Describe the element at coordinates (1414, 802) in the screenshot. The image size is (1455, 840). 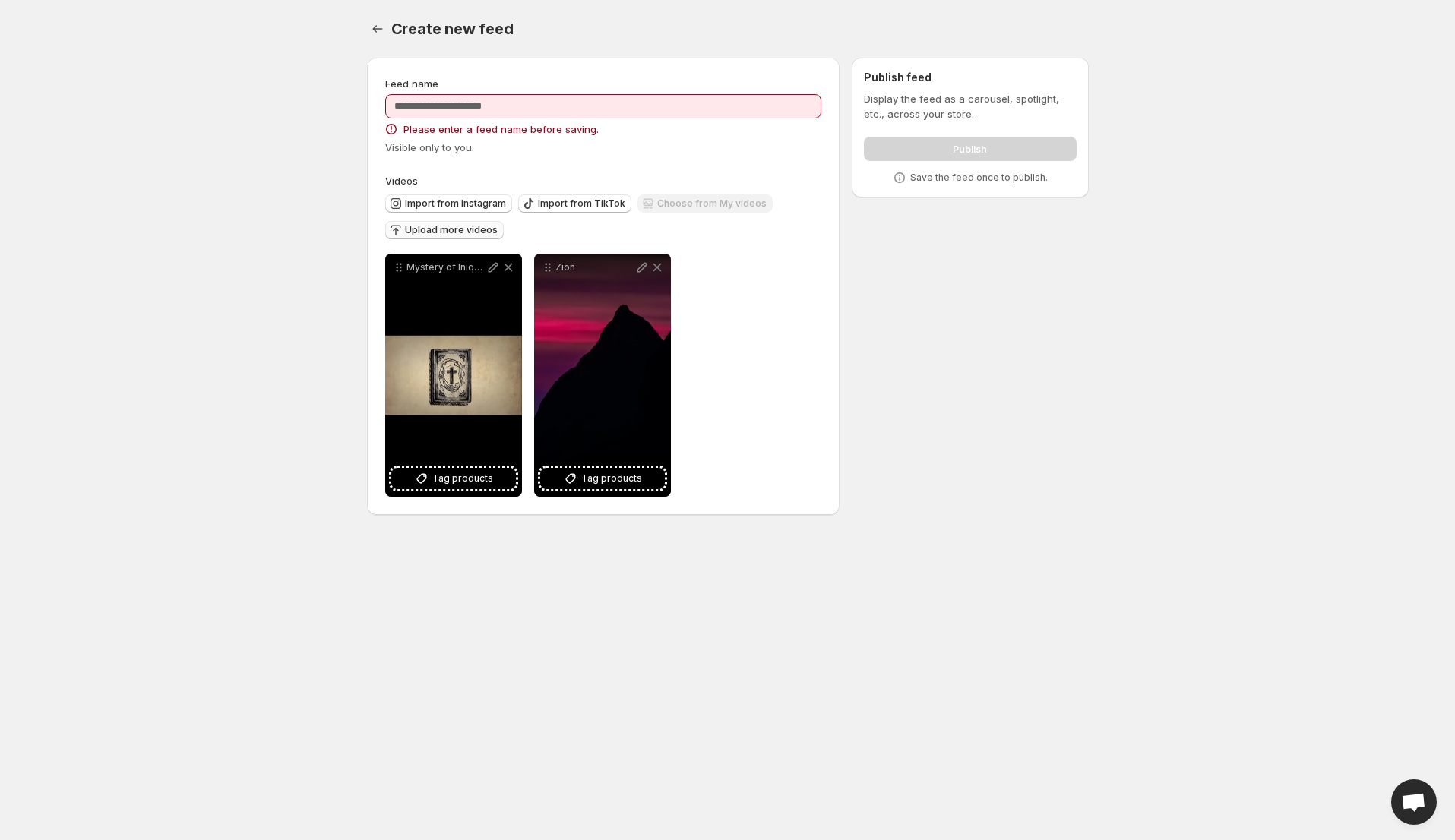
I see `a: Open chat` at that location.